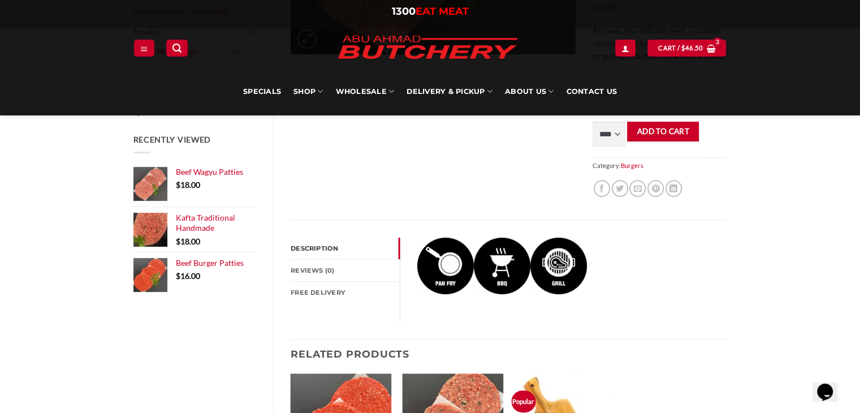 Image resolution: width=860 pixels, height=413 pixels. I want to click on h3: Related products, so click(509, 353).